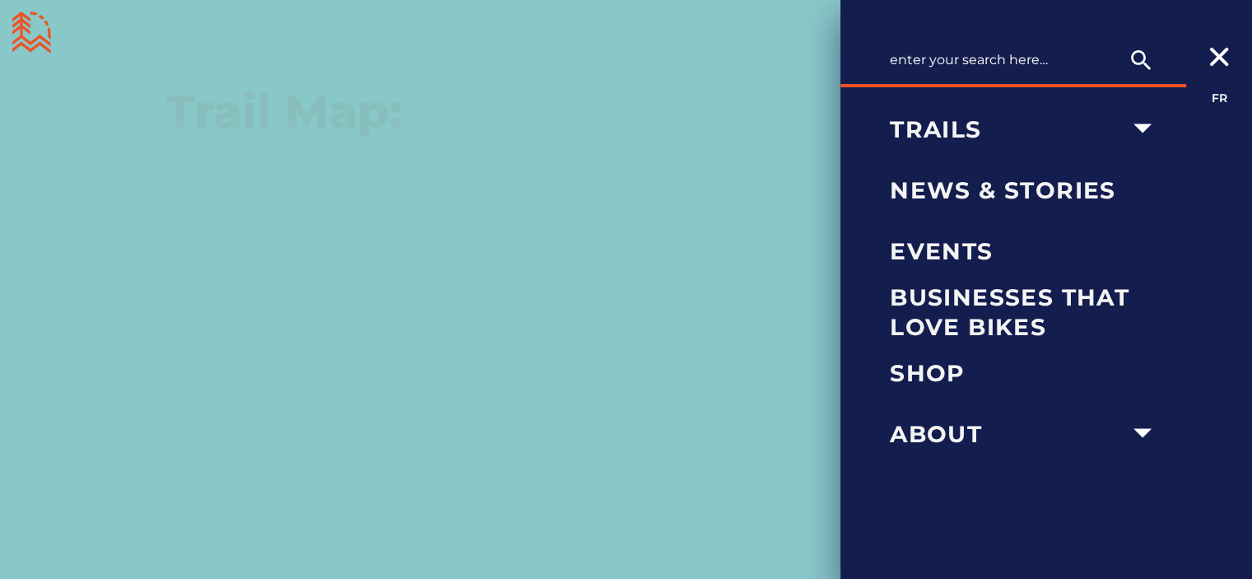  What do you see at coordinates (1025, 190) in the screenshot?
I see `span: News & Stories` at bounding box center [1025, 190].